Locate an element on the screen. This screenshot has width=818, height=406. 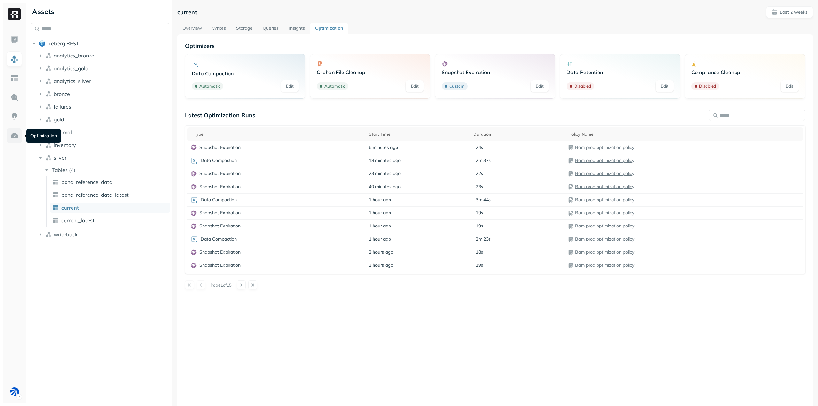
p: ( 4 ) is located at coordinates (72, 170).